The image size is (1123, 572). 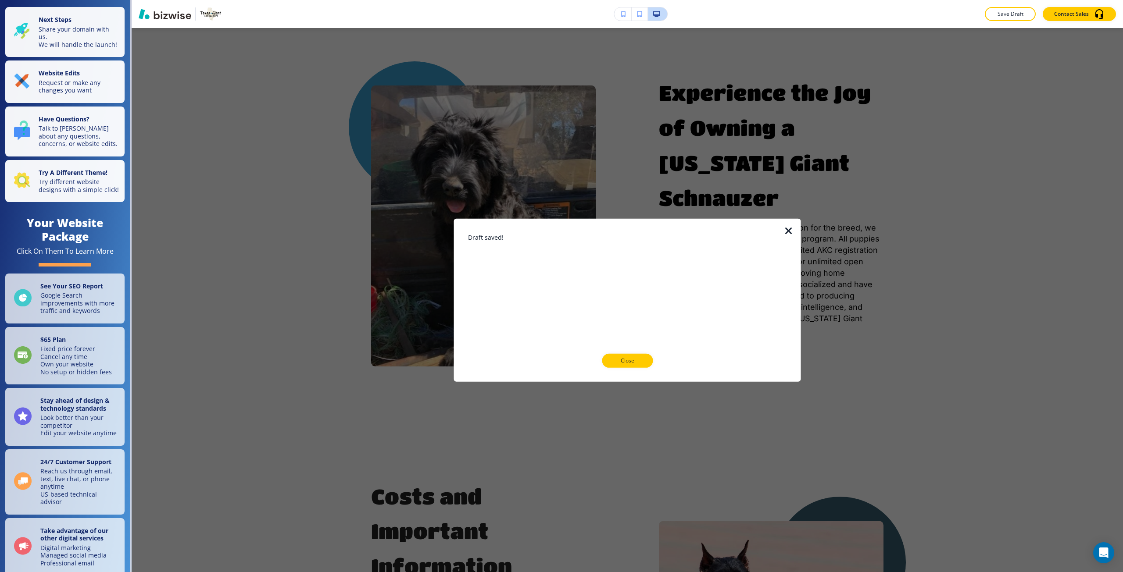 I want to click on button: Try A Different Theme!Try different website designs with a simple click!, so click(x=65, y=181).